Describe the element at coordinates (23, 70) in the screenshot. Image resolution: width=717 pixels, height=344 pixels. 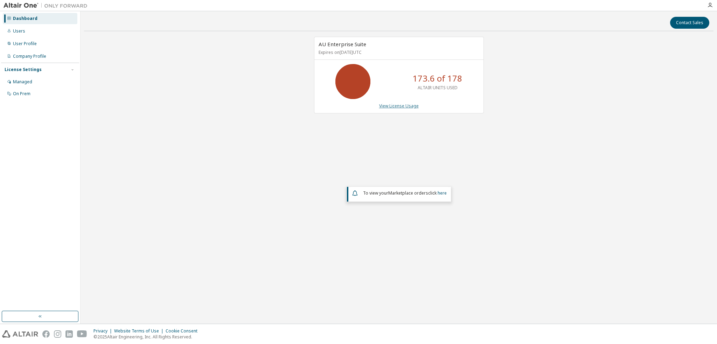
I see `div: License Settings` at that location.